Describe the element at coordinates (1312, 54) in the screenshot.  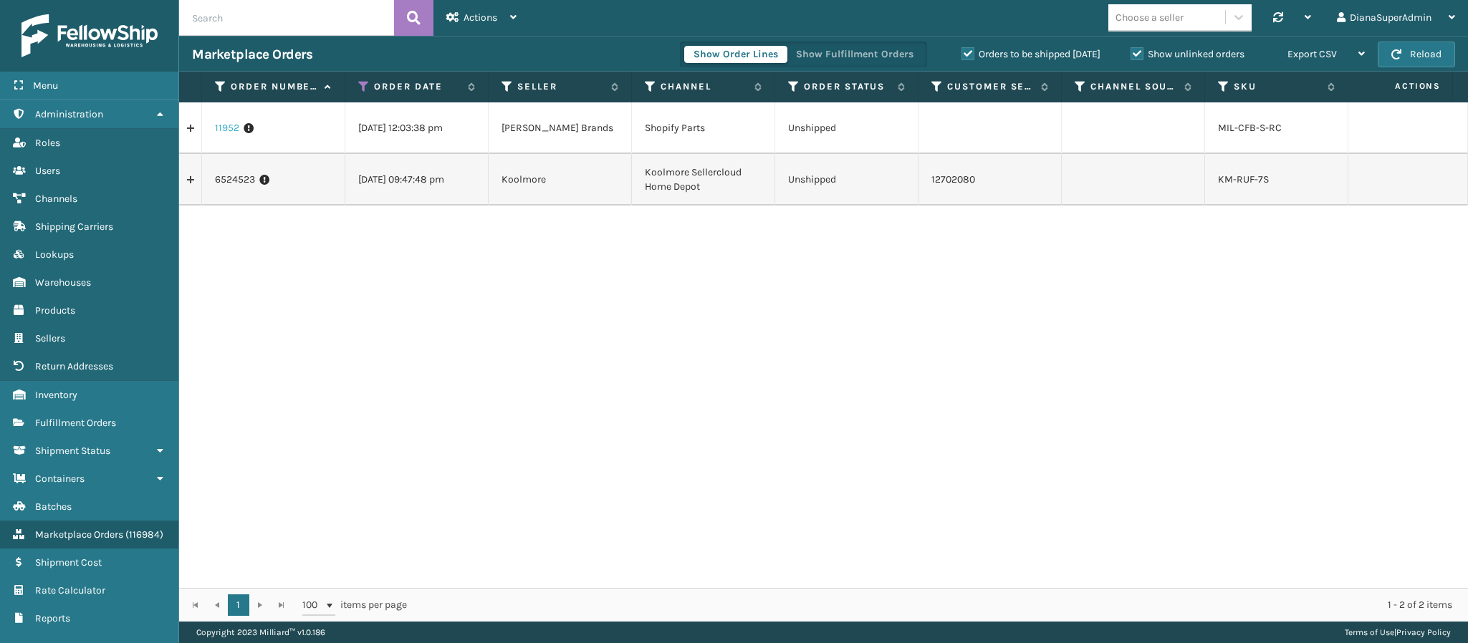
I see `span: Export CSV` at that location.